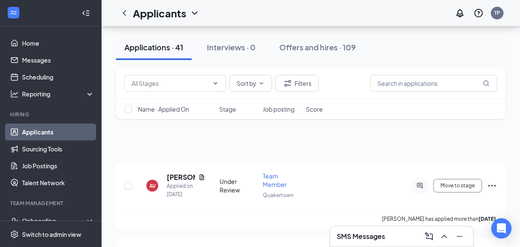 The height and width of the screenshot is (247, 520). Describe the element at coordinates (58, 132) in the screenshot. I see `a: Applicants` at that location.